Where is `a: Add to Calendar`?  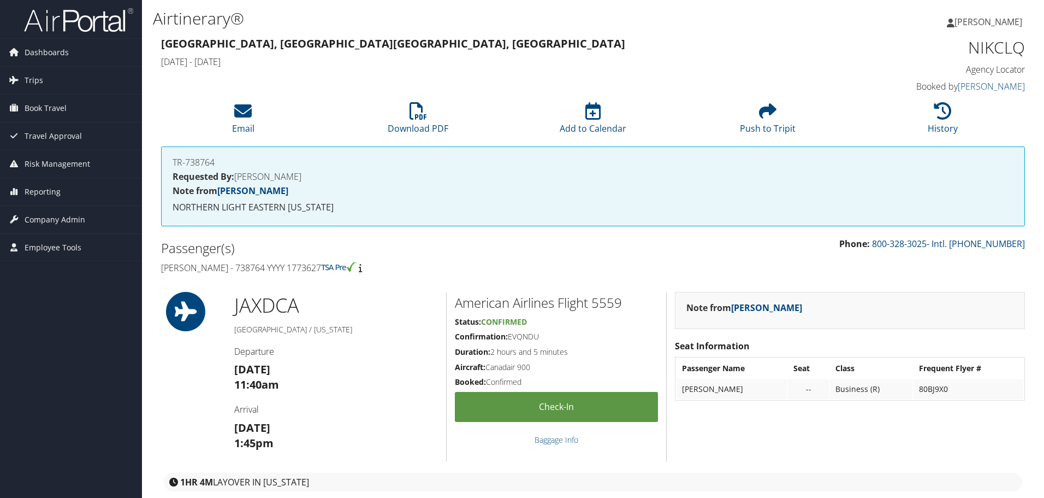 a: Add to Calendar is located at coordinates (593, 121).